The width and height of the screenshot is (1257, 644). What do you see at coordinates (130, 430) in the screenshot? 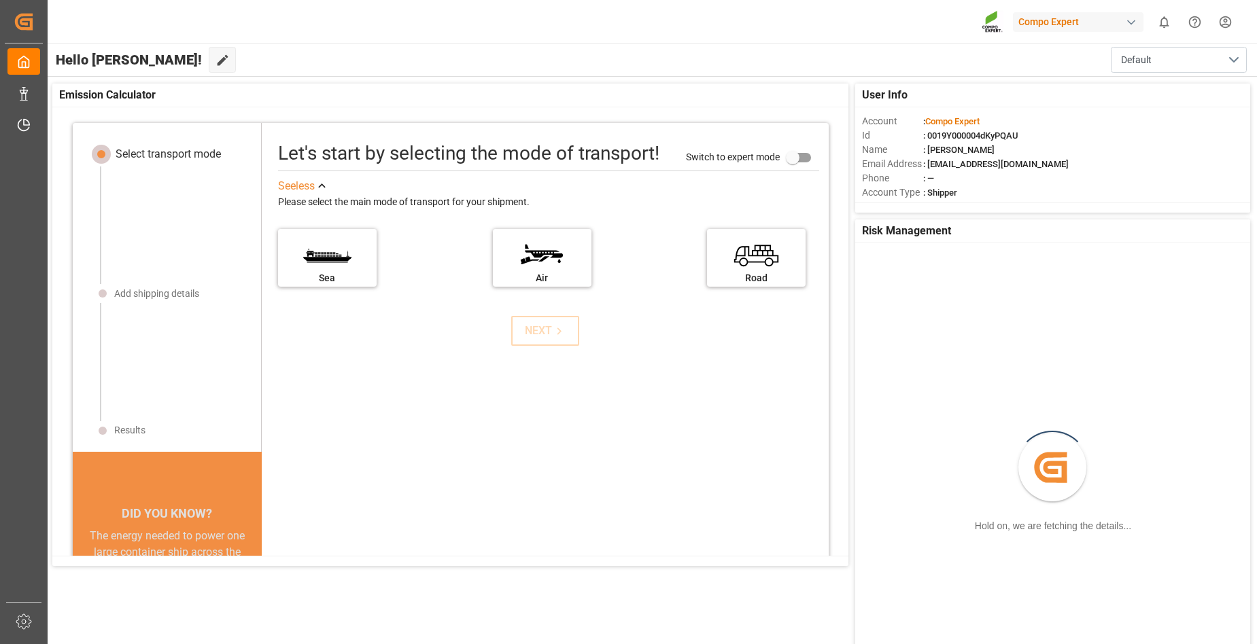
I see `div: Results` at bounding box center [130, 430].